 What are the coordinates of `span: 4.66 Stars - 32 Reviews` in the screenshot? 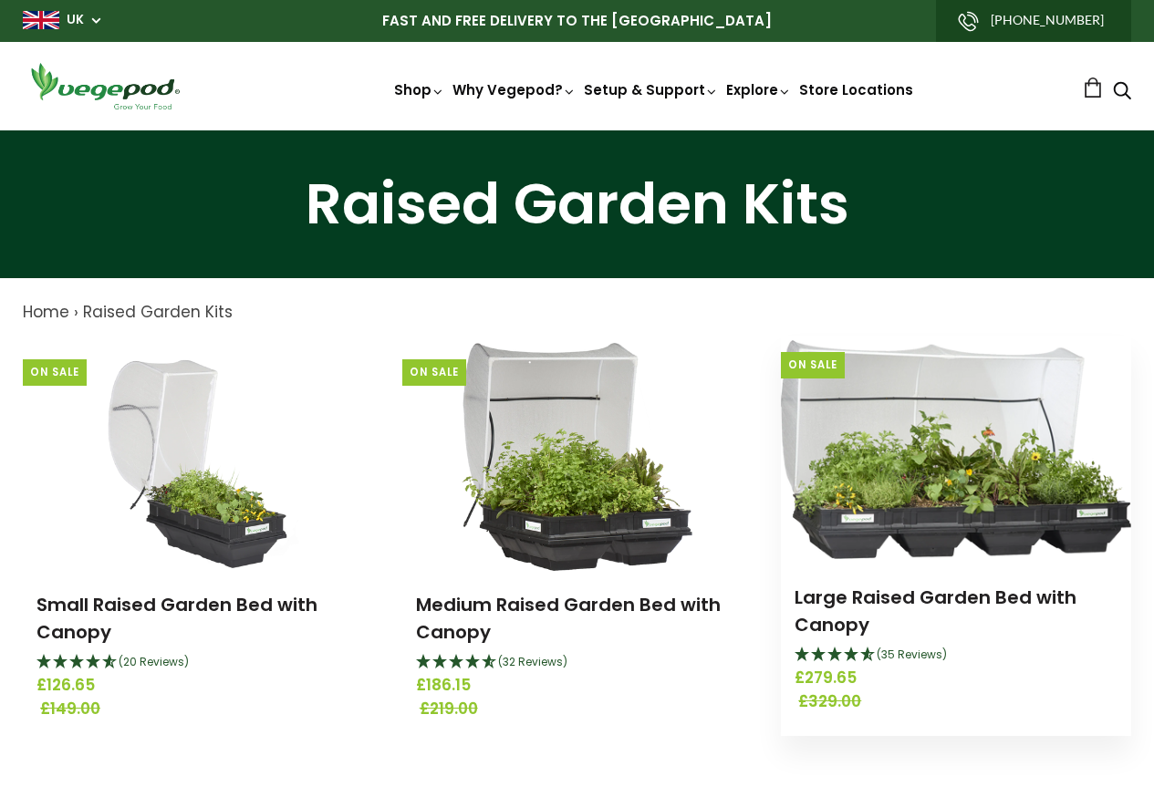 It's located at (533, 661).